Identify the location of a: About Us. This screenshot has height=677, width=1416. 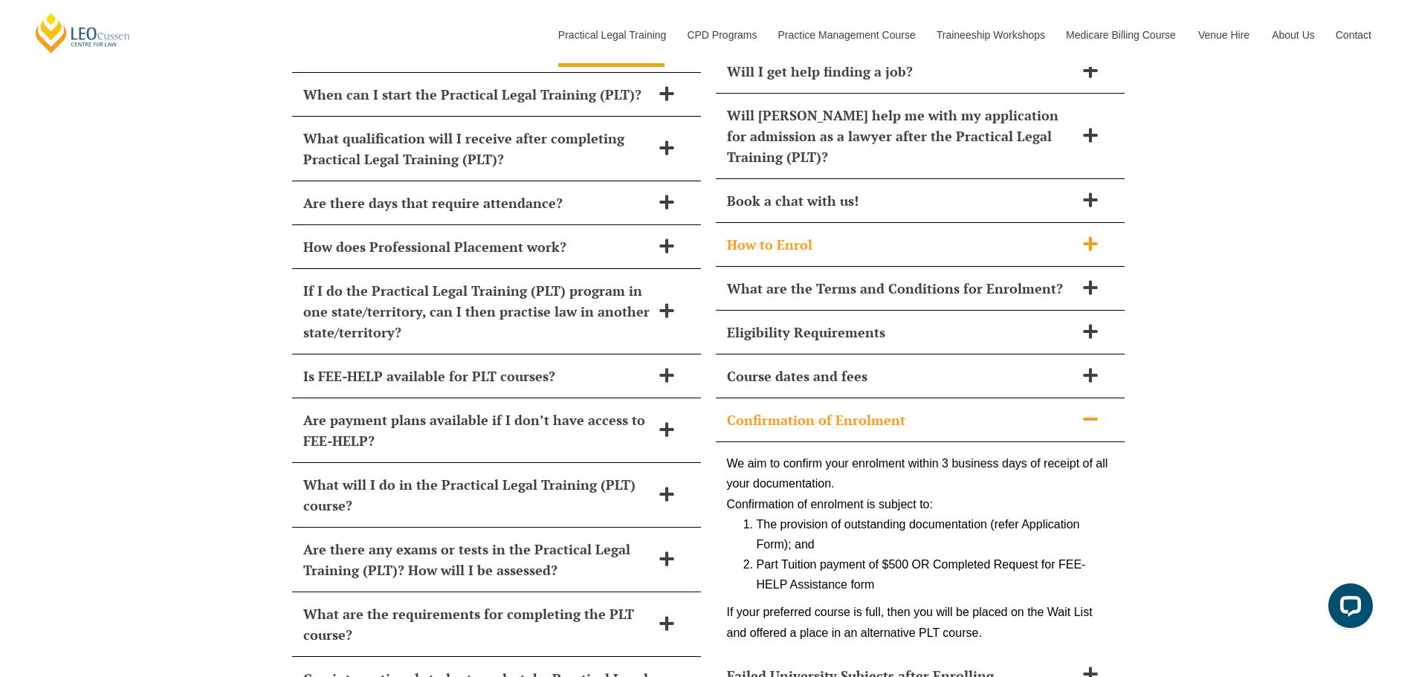
(1293, 35).